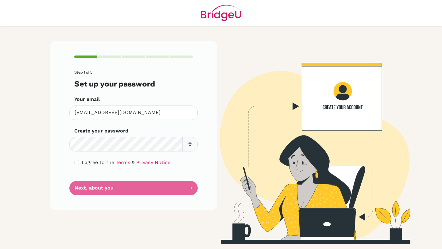  What do you see at coordinates (98, 162) in the screenshot?
I see `span: I agree to the` at bounding box center [98, 162].